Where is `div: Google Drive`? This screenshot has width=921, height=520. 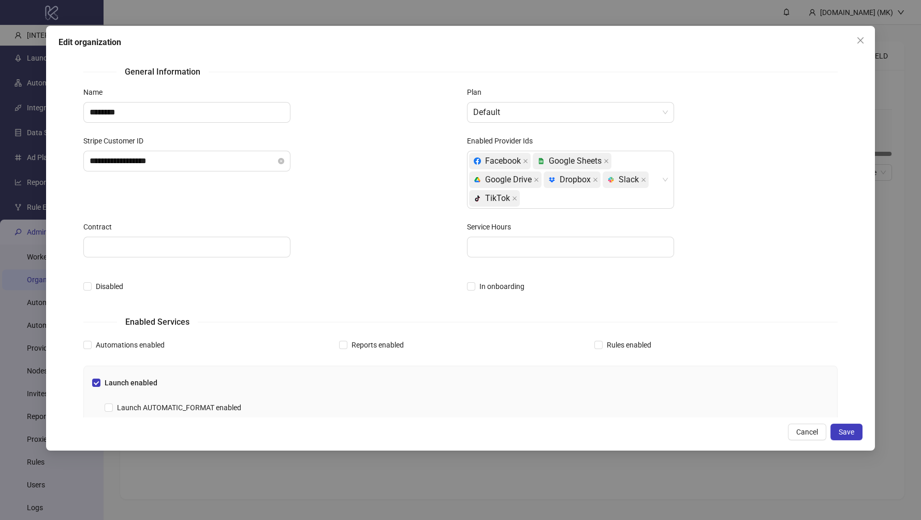 div: Google Drive is located at coordinates (503, 180).